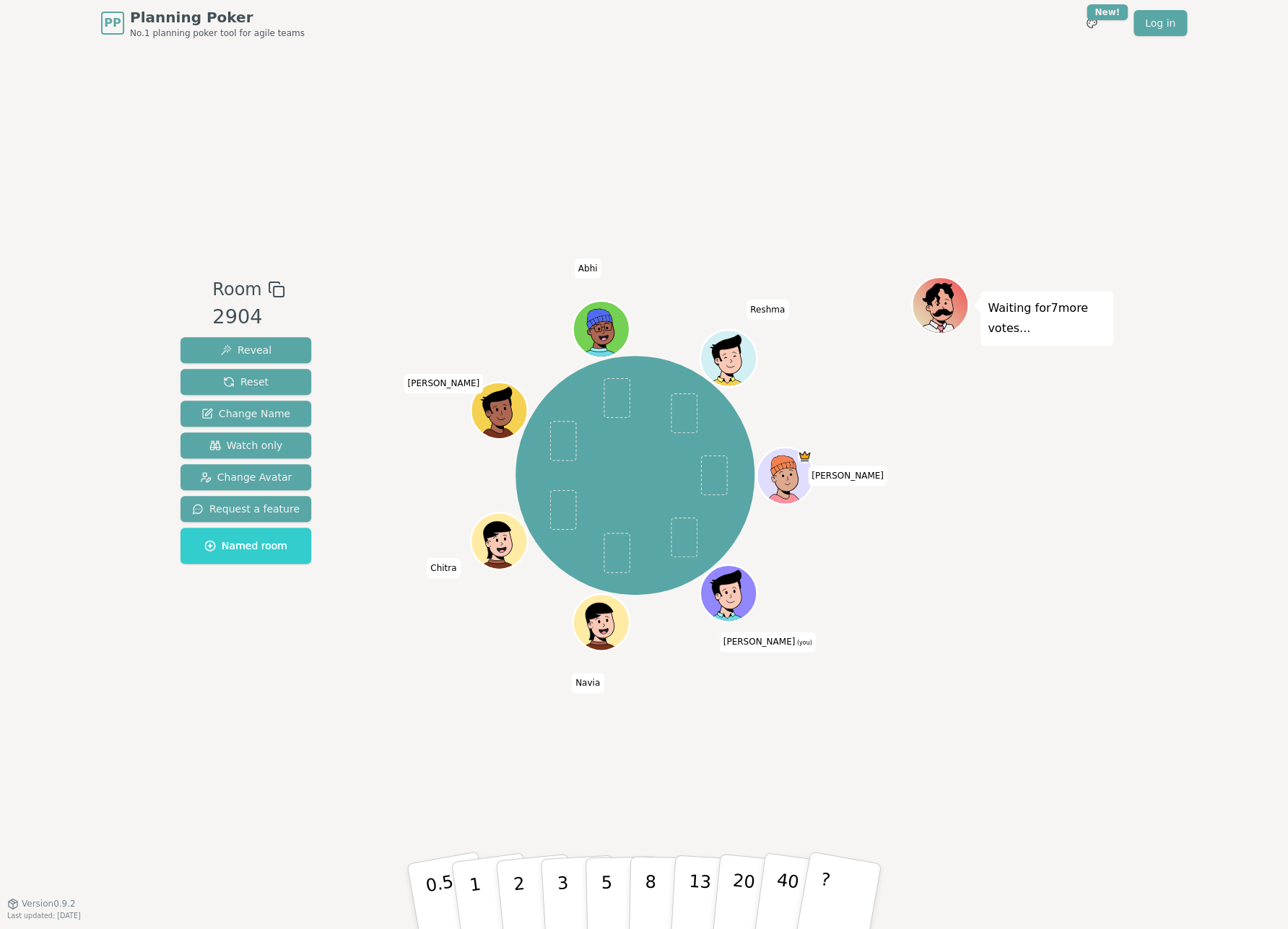 The image size is (1288, 929). Describe the element at coordinates (246, 477) in the screenshot. I see `button: Change Avatar` at that location.